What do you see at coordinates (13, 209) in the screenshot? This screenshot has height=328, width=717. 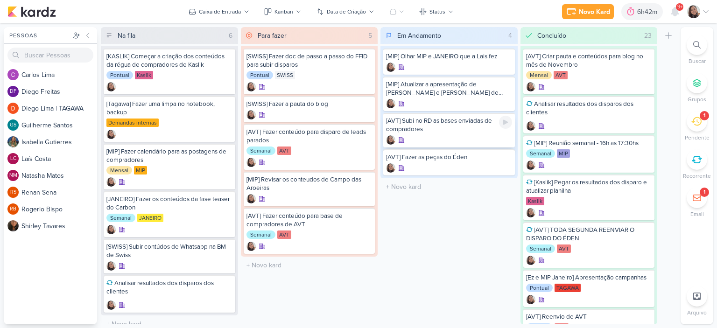 I see `p: RB` at bounding box center [13, 209].